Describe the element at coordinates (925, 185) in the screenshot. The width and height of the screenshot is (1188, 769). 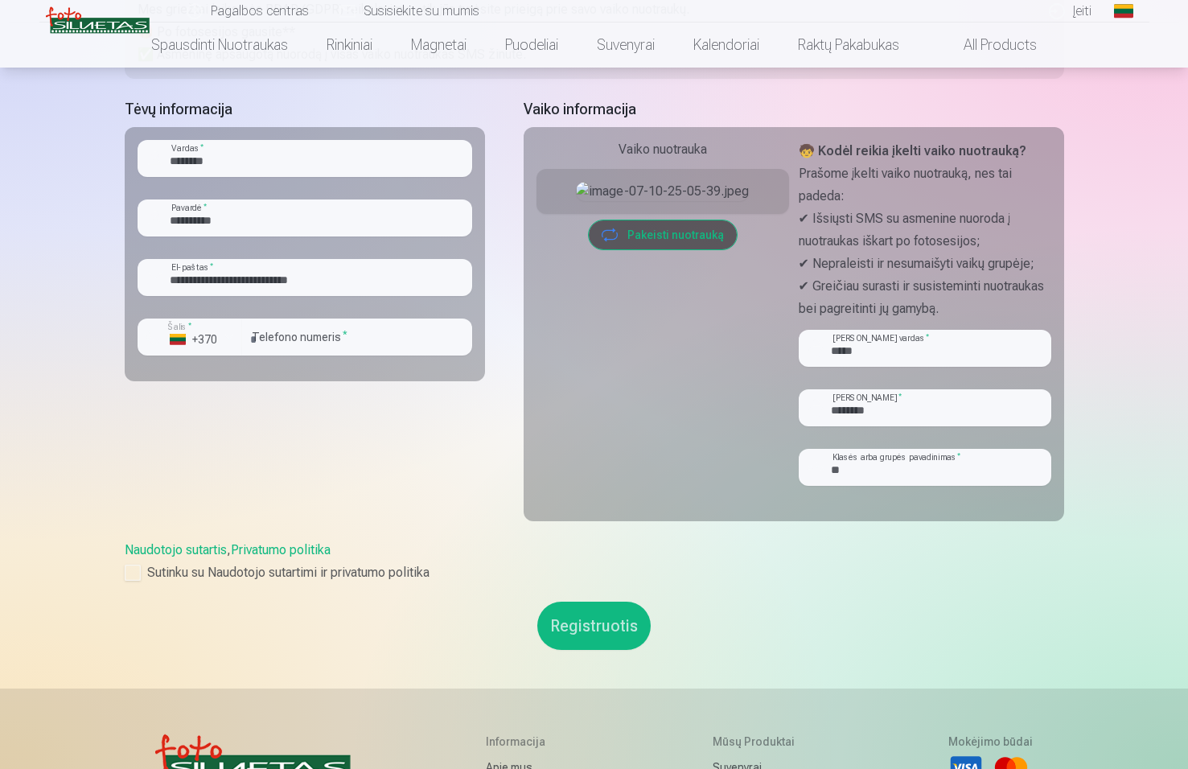
I see `p: Prašome įkelti vaiko nuotrauką, nes tai padeda:` at that location.